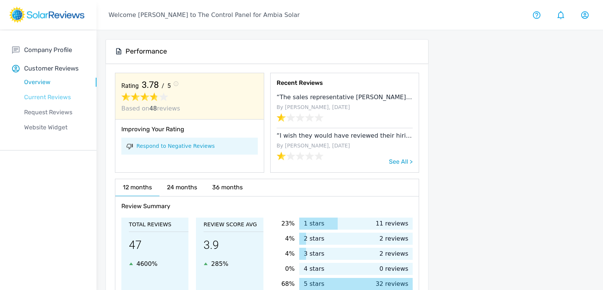 This screenshot has height=290, width=603. Describe the element at coordinates (153, 108) in the screenshot. I see `span: 48` at that location.